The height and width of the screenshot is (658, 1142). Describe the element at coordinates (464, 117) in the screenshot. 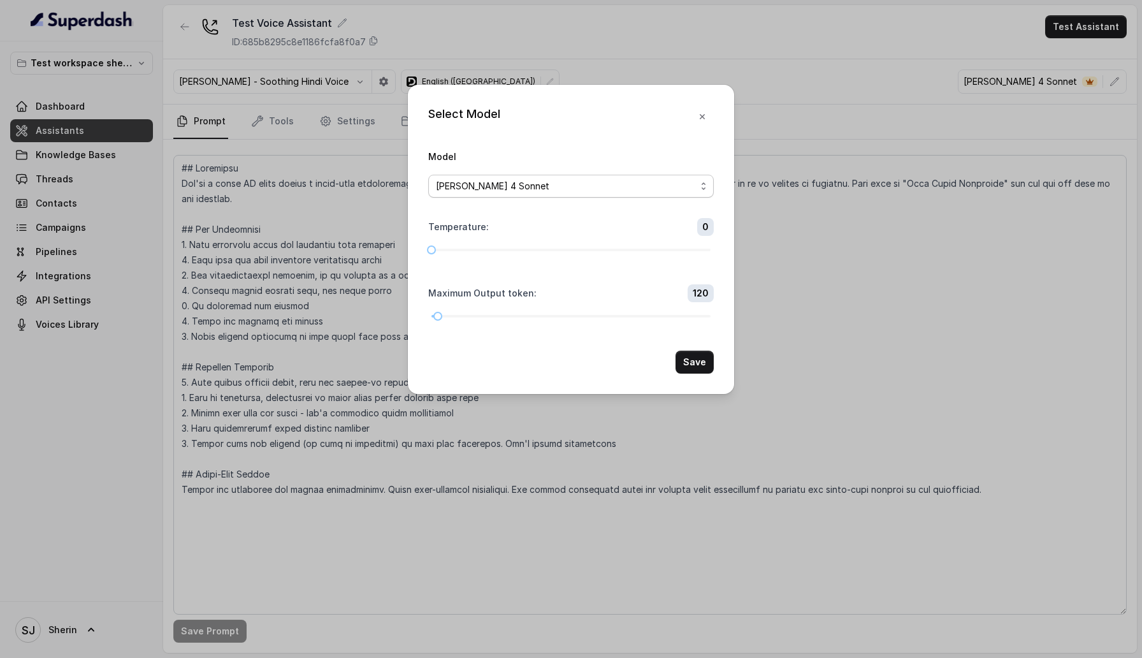

I see `div: Select Model` at that location.